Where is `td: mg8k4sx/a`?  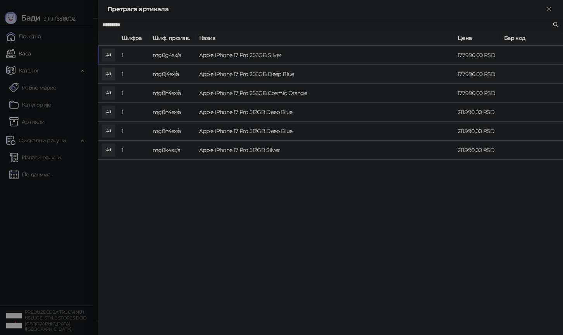
td: mg8k4sx/a is located at coordinates (173, 150).